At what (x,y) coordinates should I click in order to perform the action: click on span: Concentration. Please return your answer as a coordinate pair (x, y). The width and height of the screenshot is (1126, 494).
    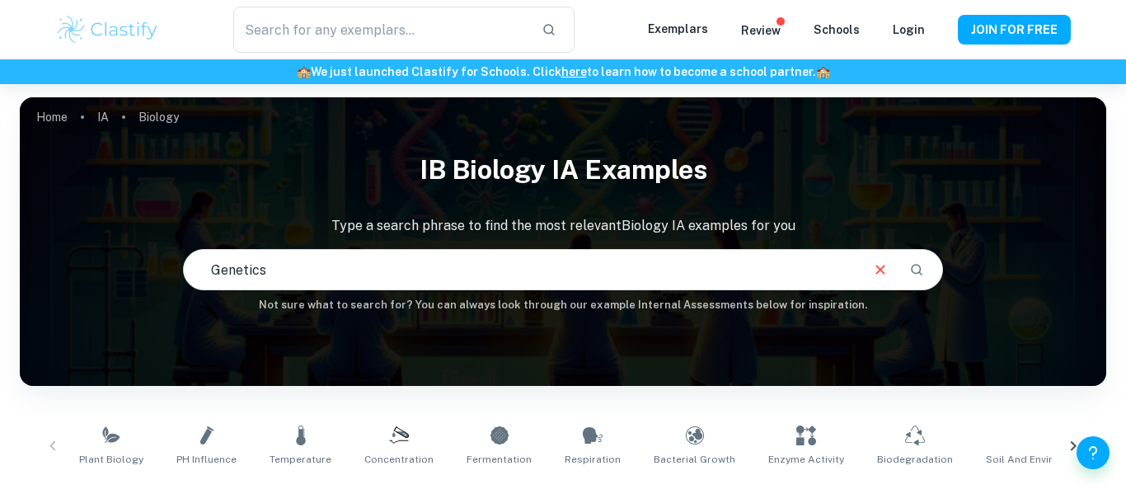
    Looking at the image, I should click on (399, 459).